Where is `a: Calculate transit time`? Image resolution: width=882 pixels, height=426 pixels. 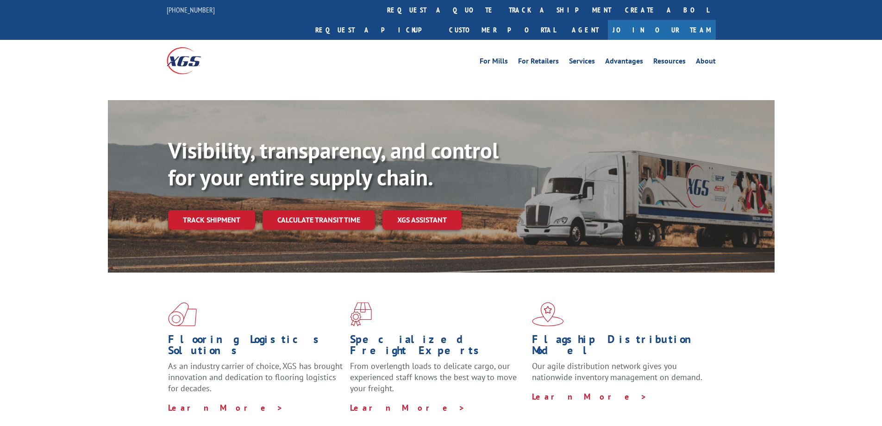
a: Calculate transit time is located at coordinates (319, 220).